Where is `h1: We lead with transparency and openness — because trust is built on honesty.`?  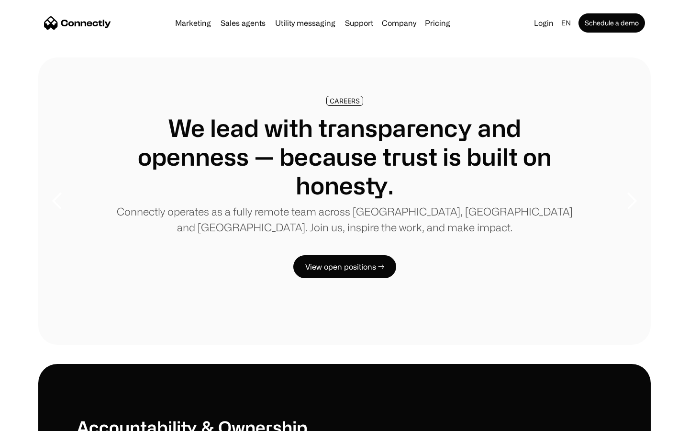 h1: We lead with transparency and openness — because trust is built on honesty. is located at coordinates (345, 157).